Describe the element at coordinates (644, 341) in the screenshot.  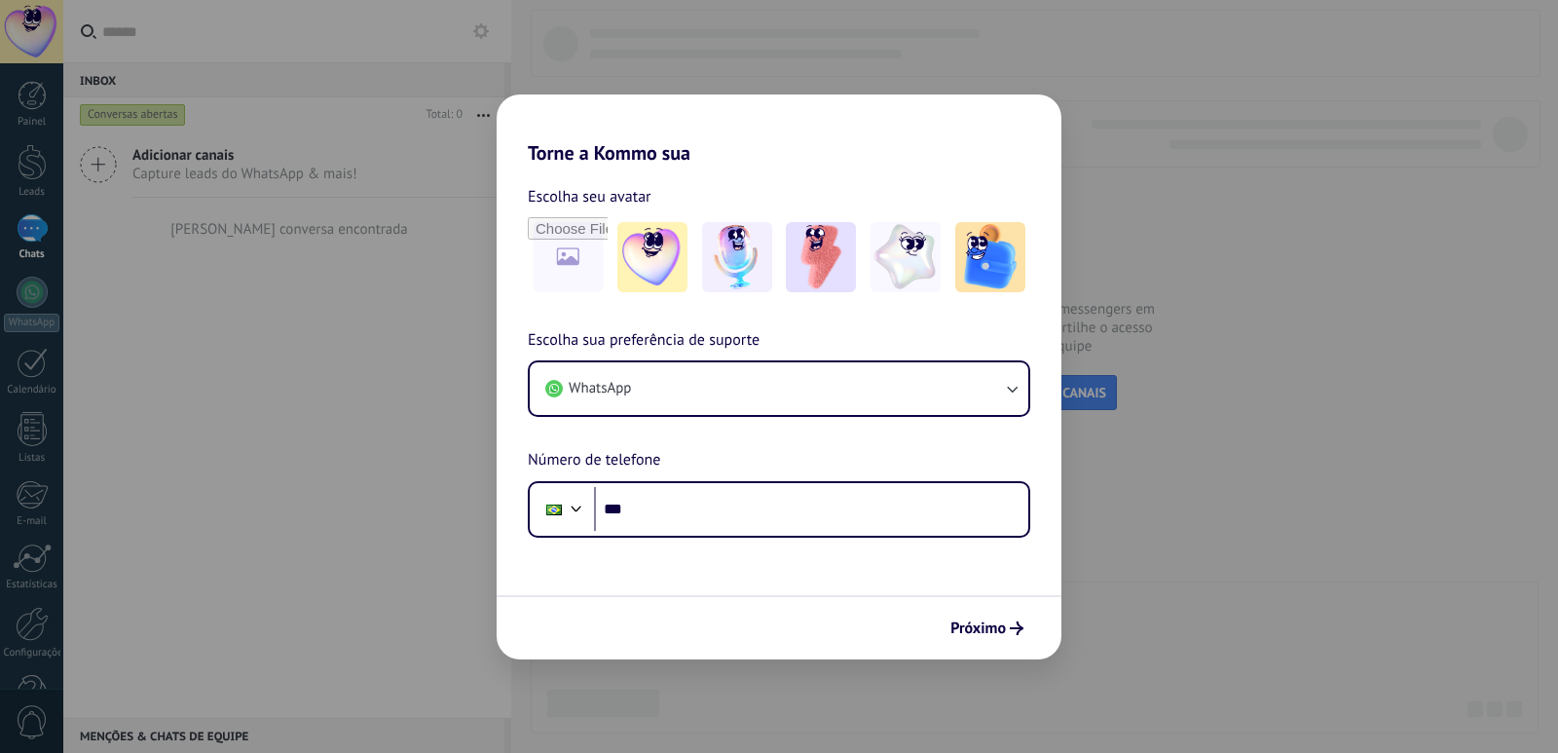
I see `span: Escolha sua preferência de suporte` at that location.